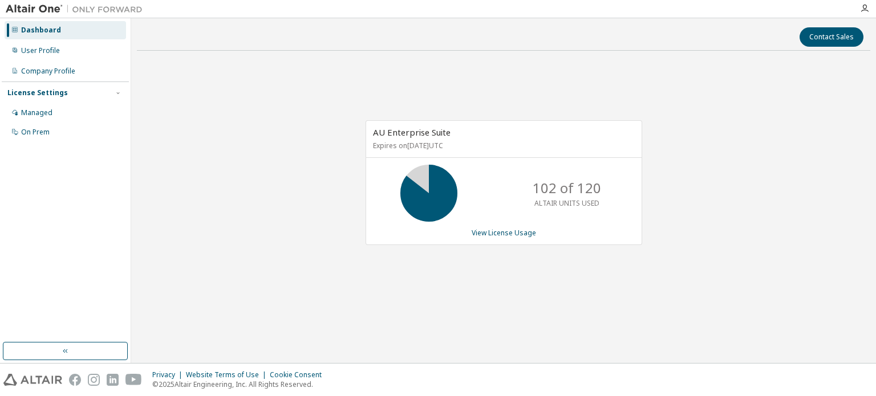 Image resolution: width=876 pixels, height=396 pixels. Describe the element at coordinates (299, 375) in the screenshot. I see `div: Cookie Consent` at that location.